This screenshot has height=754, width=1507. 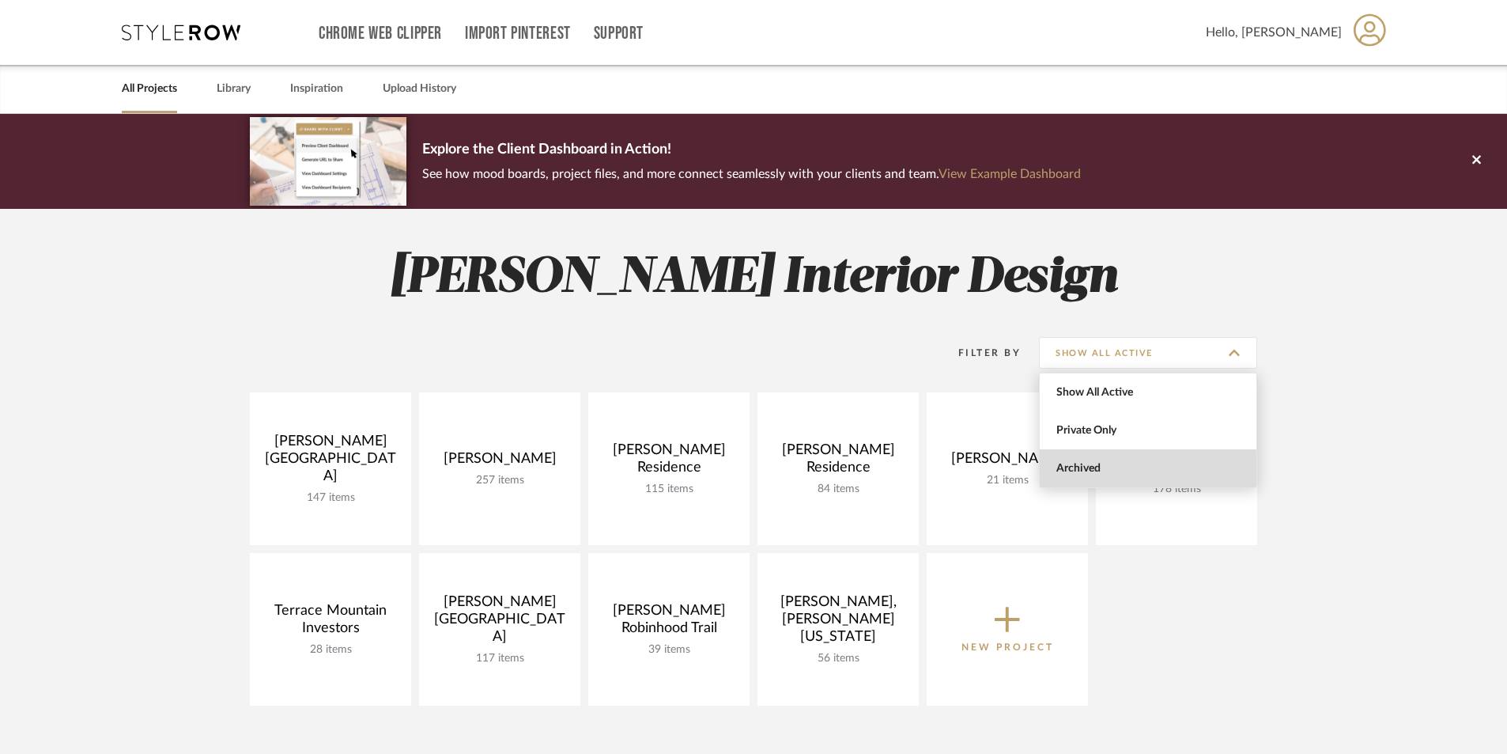 I want to click on a: Chrome Web Clipper, so click(x=380, y=33).